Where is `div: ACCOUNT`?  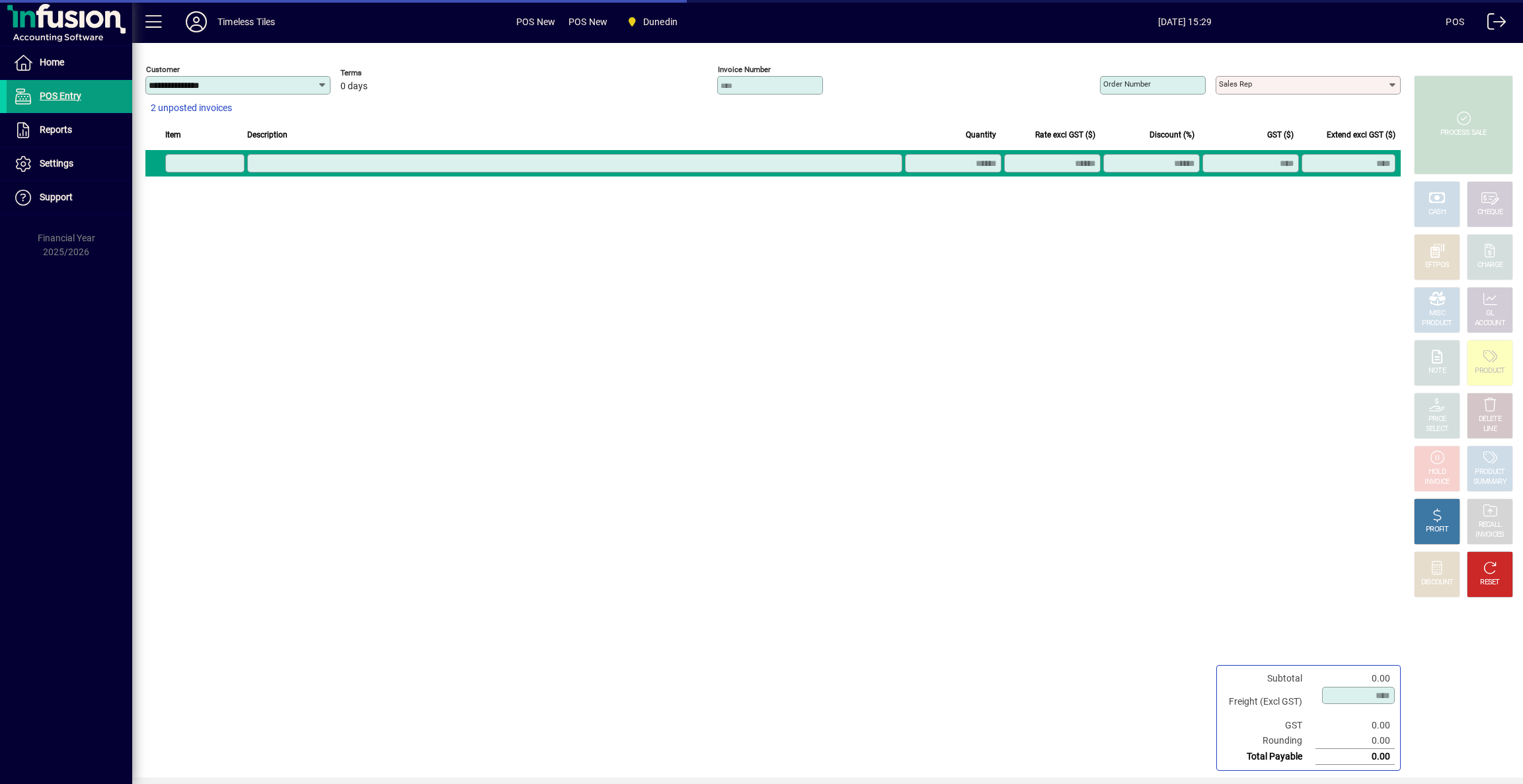
div: ACCOUNT is located at coordinates (1490, 323).